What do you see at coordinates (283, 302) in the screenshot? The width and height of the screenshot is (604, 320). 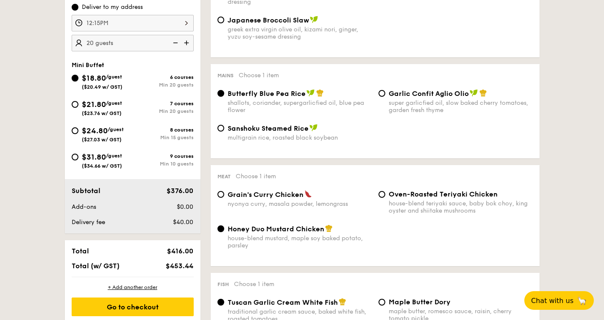 I see `span: Tuscan Garlic Cream White Fish` at bounding box center [283, 302].